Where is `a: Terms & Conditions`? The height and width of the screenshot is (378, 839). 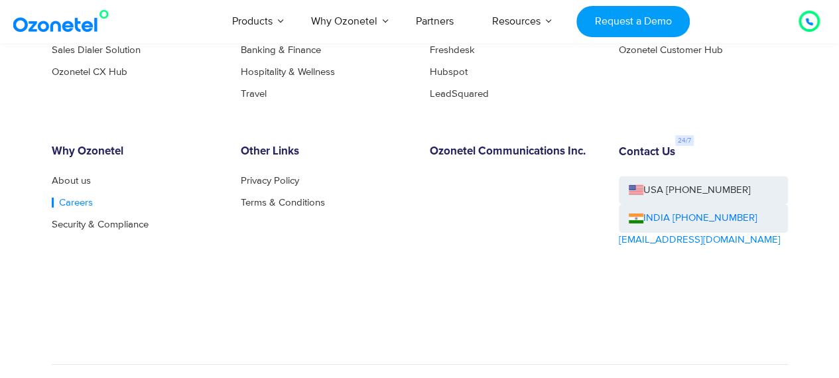 a: Terms & Conditions is located at coordinates (283, 202).